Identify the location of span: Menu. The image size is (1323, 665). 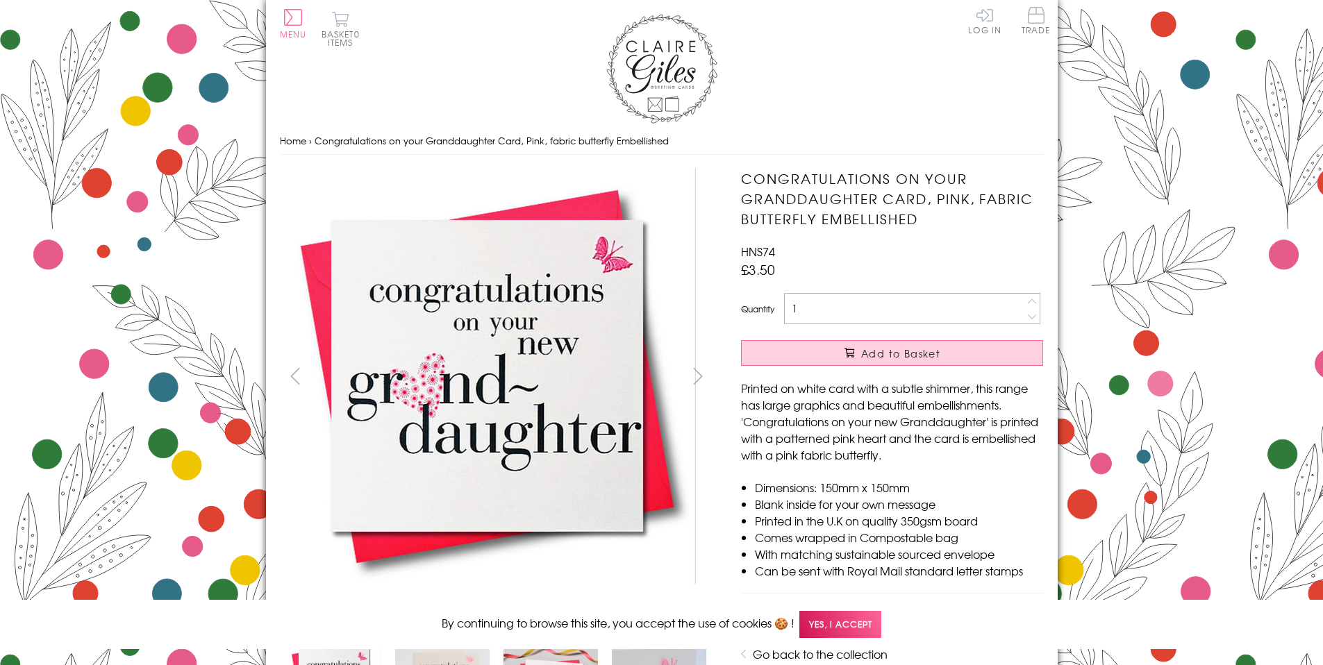
(293, 34).